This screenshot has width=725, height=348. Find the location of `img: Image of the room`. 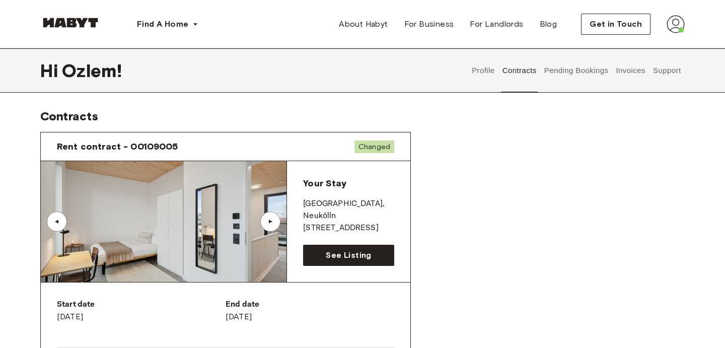

img: Image of the room is located at coordinates (164, 221).